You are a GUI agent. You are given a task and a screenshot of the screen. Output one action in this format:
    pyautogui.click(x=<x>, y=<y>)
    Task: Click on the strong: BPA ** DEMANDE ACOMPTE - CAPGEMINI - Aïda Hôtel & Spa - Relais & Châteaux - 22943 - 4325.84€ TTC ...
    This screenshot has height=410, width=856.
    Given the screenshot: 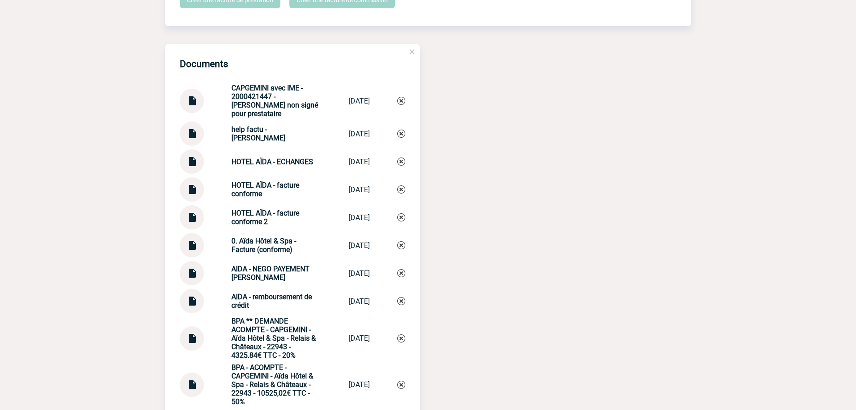 What is the action you would take?
    pyautogui.click(x=274, y=338)
    